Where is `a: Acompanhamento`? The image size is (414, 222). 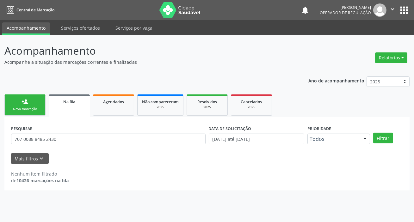 a: Acompanhamento is located at coordinates (26, 28).